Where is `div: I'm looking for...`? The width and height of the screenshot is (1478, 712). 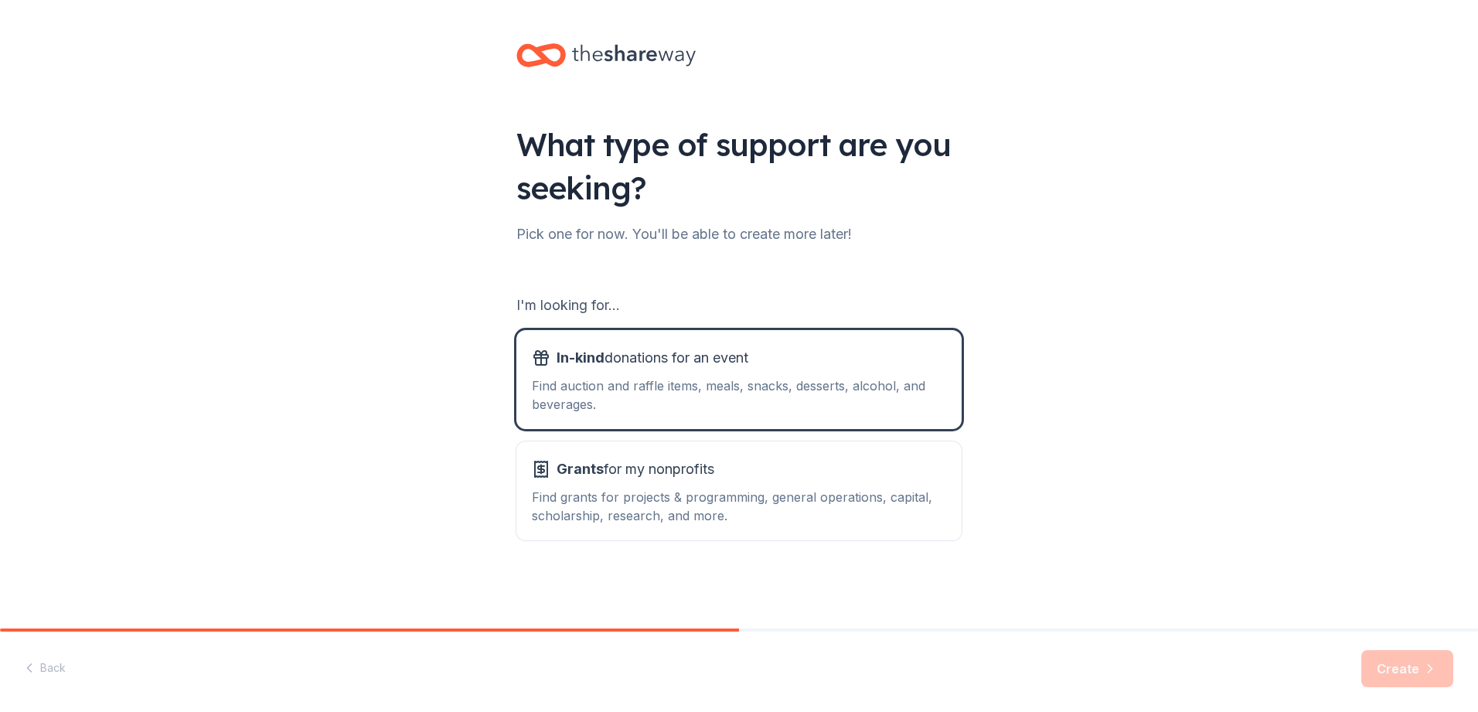 div: I'm looking for... is located at coordinates (739, 305).